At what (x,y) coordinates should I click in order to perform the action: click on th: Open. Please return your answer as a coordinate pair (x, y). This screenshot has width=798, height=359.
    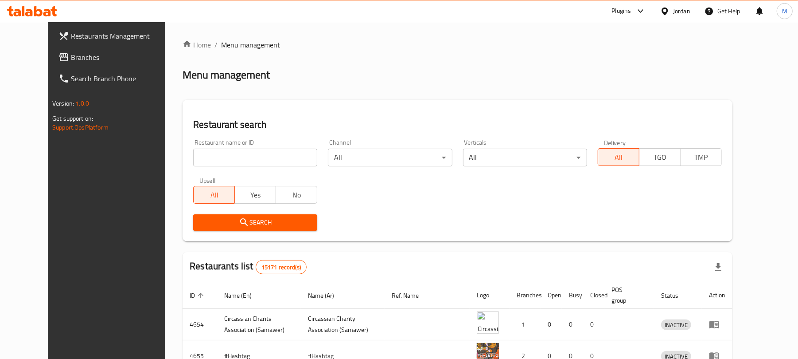
    Looking at the image, I should click on (551, 295).